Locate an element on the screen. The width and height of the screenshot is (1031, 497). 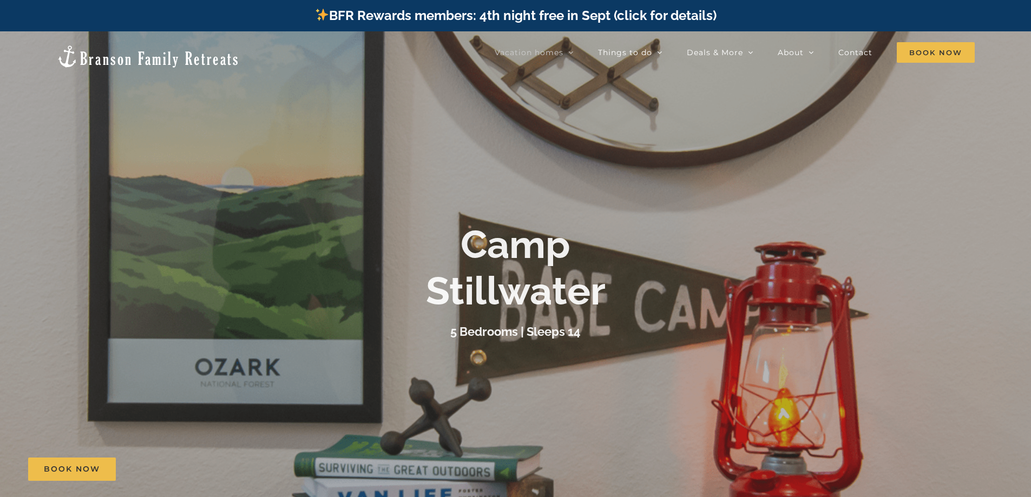
a: About is located at coordinates (796, 53).